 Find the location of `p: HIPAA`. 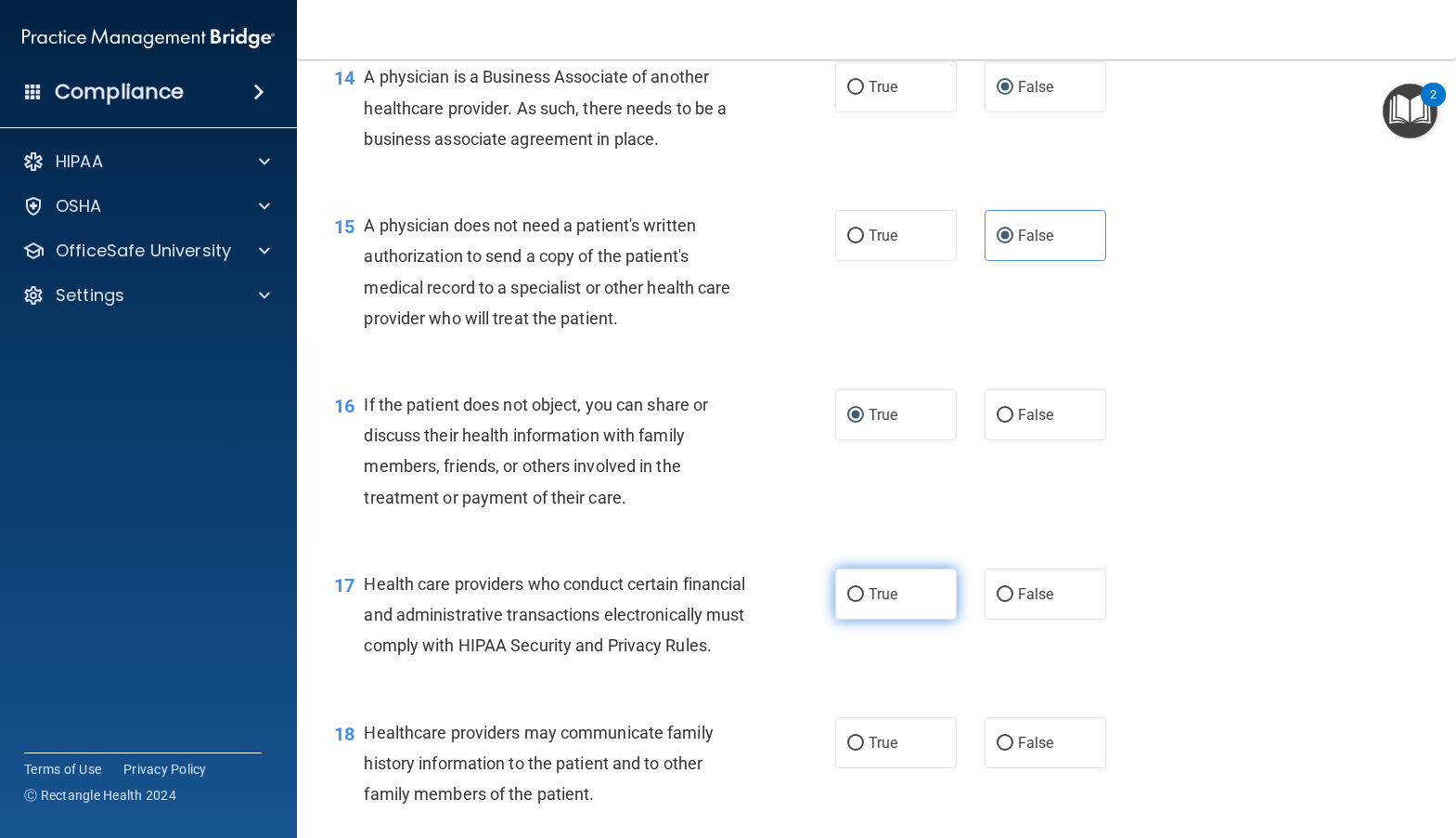

p: HIPAA is located at coordinates (79, 162).